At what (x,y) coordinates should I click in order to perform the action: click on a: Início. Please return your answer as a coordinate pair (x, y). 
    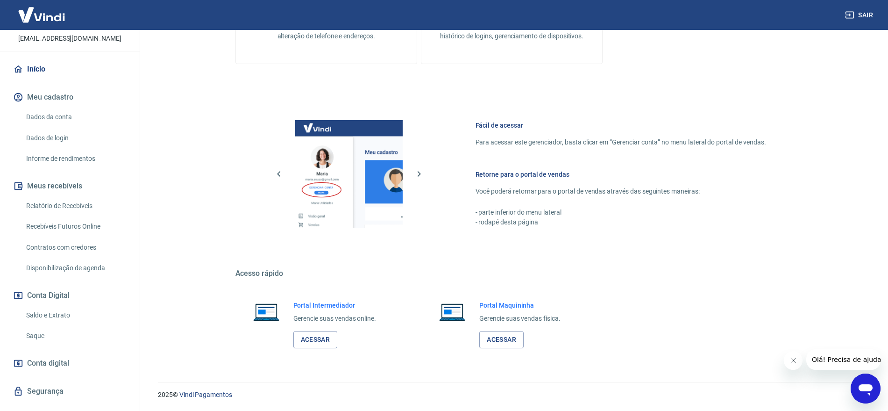
    Looking at the image, I should click on (70, 69).